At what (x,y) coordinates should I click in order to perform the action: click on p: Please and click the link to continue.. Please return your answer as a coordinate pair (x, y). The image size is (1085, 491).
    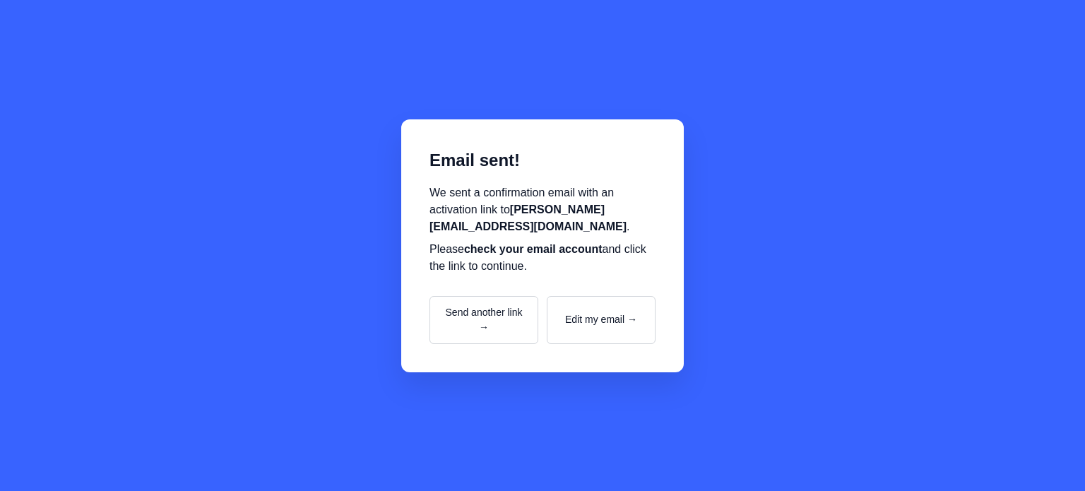
    Looking at the image, I should click on (543, 258).